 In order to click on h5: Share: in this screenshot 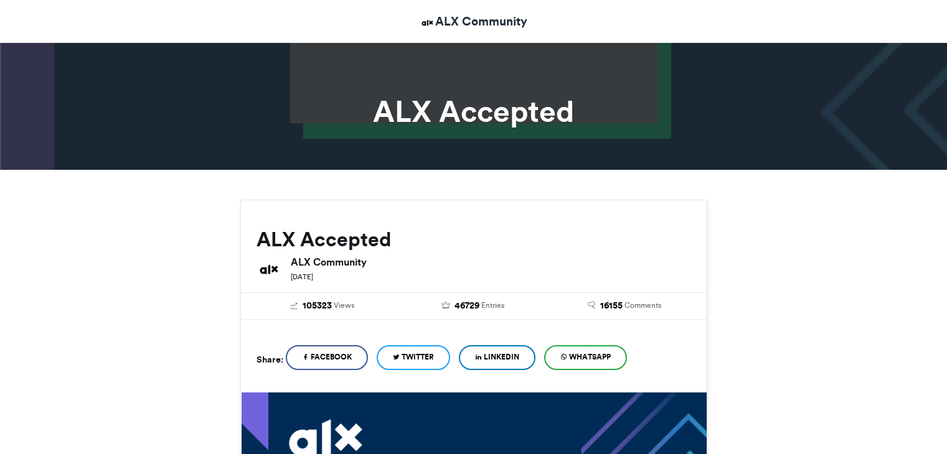, I will do `click(270, 360)`.